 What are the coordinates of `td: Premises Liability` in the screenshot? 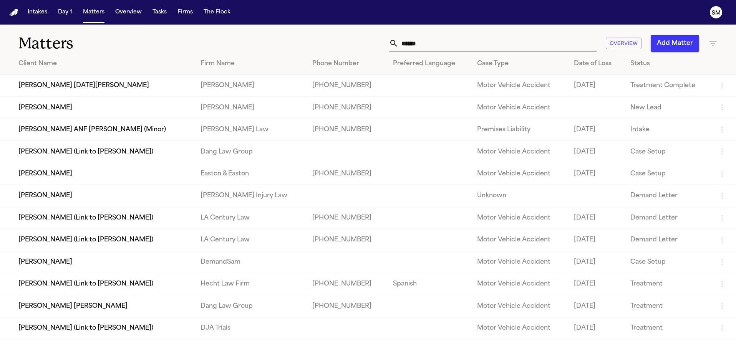 It's located at (520, 130).